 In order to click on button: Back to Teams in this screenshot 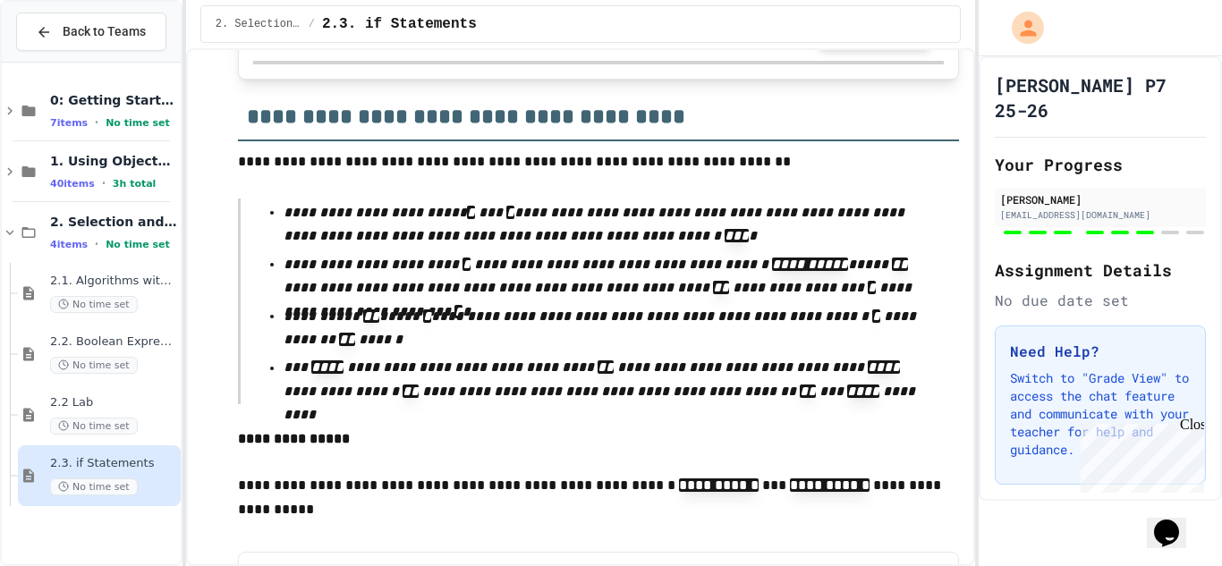, I will do `click(91, 31)`.